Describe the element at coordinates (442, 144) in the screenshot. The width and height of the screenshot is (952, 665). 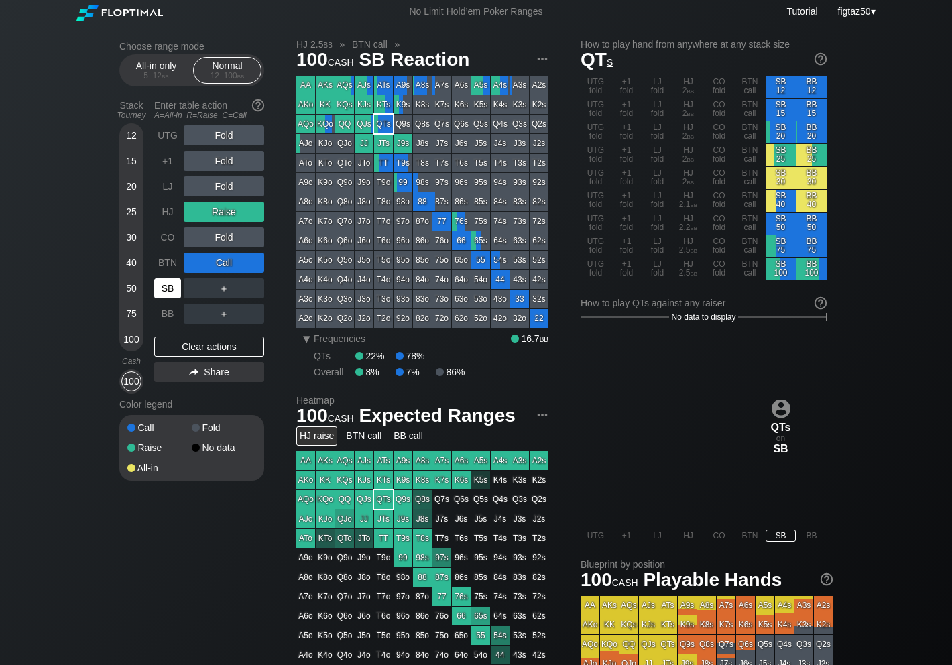
I see `div: J7s` at that location.